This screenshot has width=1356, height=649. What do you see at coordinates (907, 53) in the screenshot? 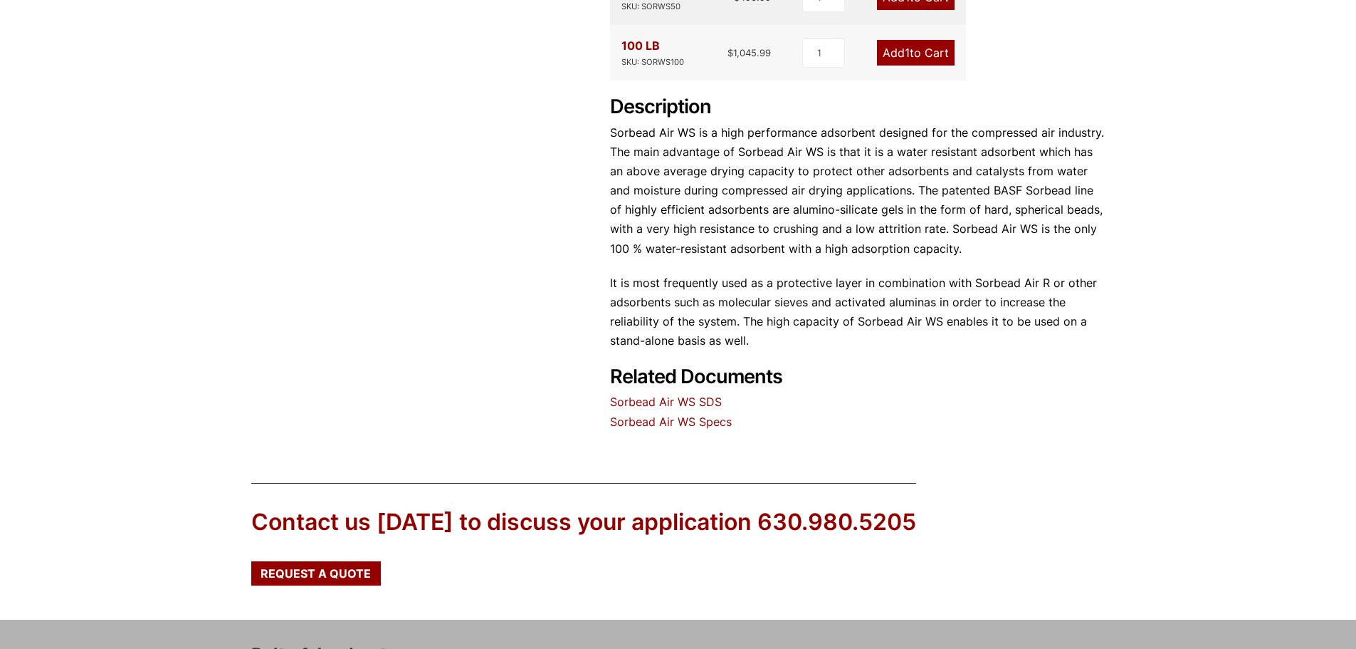
I see `span: 1` at bounding box center [907, 53].